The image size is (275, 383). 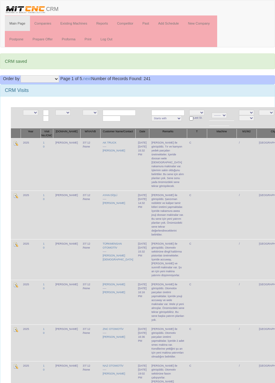 What do you see at coordinates (32, 8) in the screenshot?
I see `a: CRM` at bounding box center [32, 8].